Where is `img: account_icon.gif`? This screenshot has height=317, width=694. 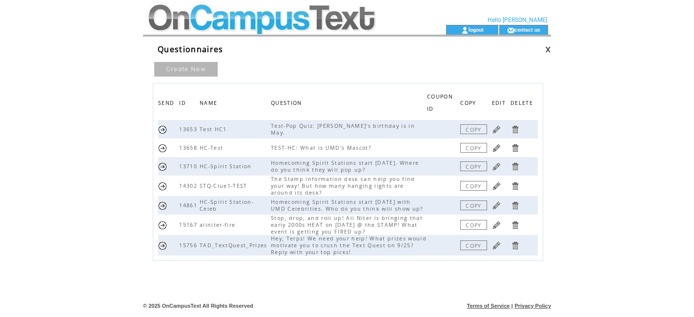
img: account_icon.gif is located at coordinates (464, 30).